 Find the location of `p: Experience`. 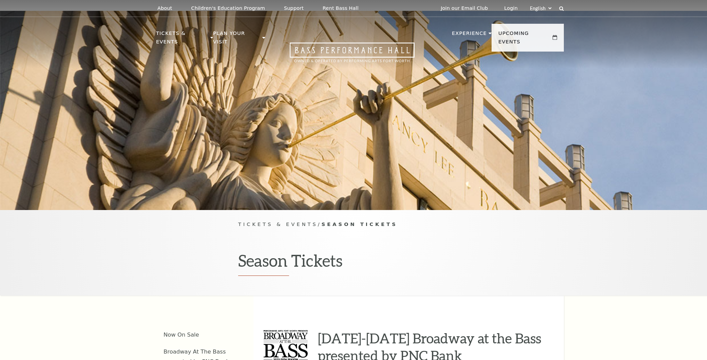

p: Experience is located at coordinates (469, 35).